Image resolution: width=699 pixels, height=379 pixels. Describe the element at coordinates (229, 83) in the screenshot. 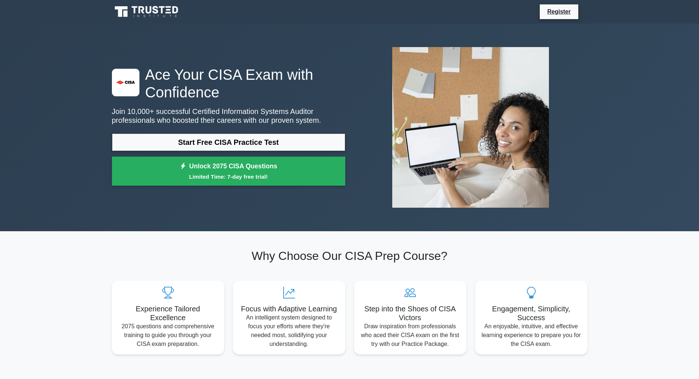

I see `h1: Ace Your CISA Exam with Confidence` at that location.